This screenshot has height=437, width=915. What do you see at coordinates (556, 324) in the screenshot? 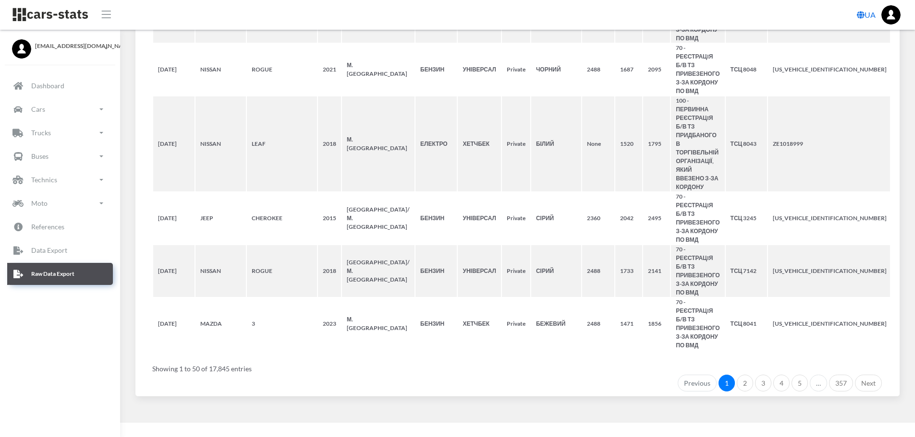
I see `th: БЕЖЕВИЙ` at bounding box center [556, 324].